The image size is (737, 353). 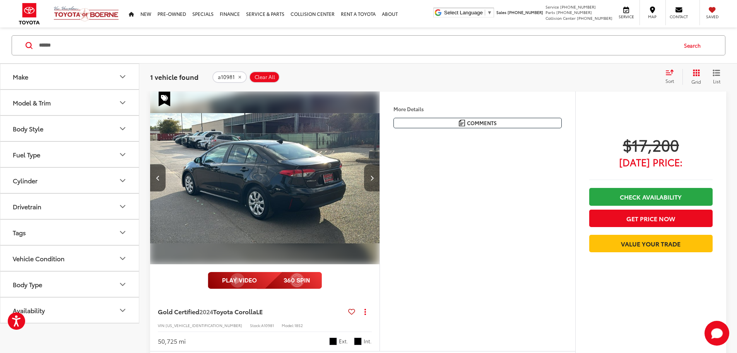 I want to click on span: Clear All, so click(x=265, y=77).